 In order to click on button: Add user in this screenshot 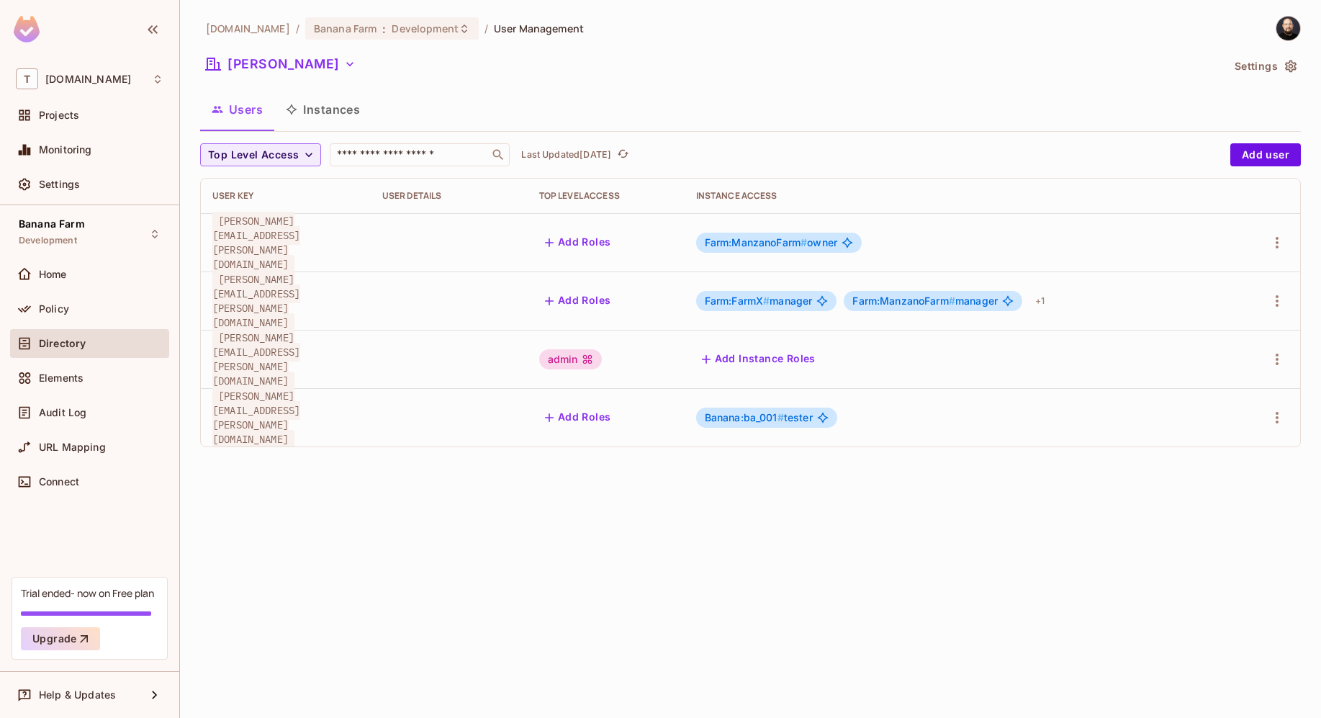, I will do `click(1266, 155)`.